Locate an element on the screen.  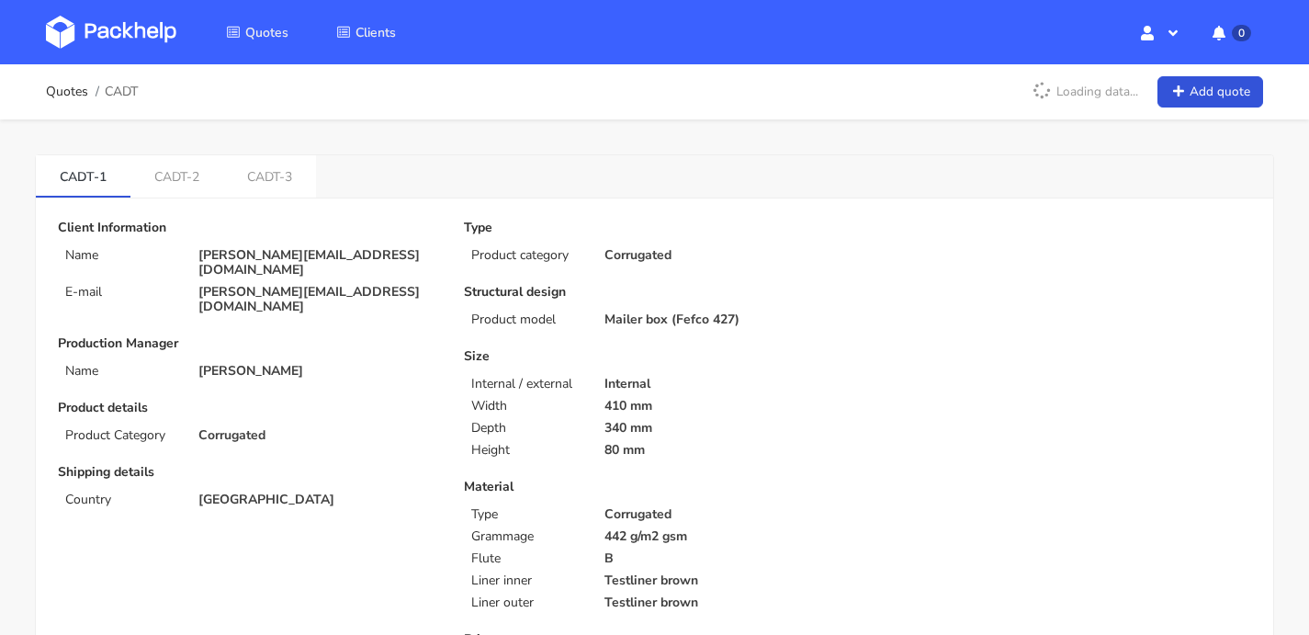
p: 80 mm is located at coordinates (725, 450).